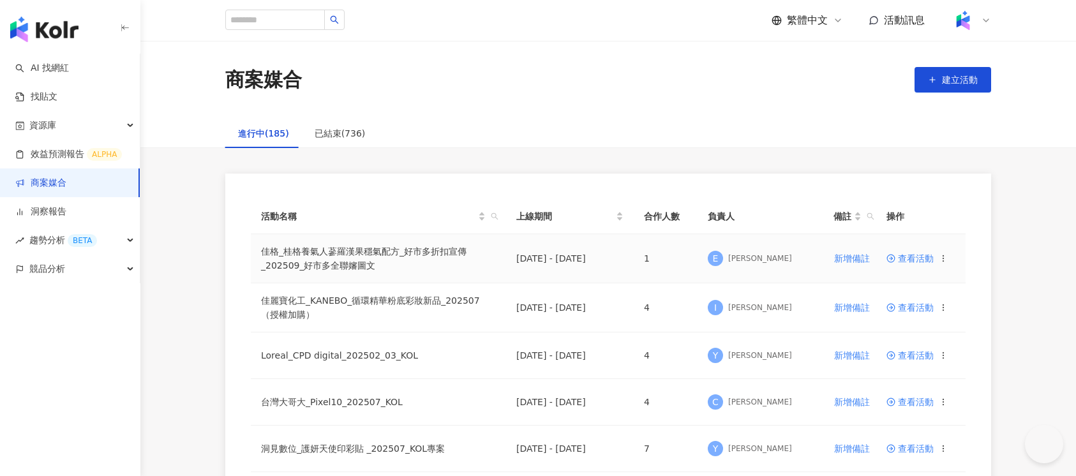 This screenshot has height=476, width=1076. I want to click on td: Loreal_CPD digital_202502_03_KOL, so click(378, 355).